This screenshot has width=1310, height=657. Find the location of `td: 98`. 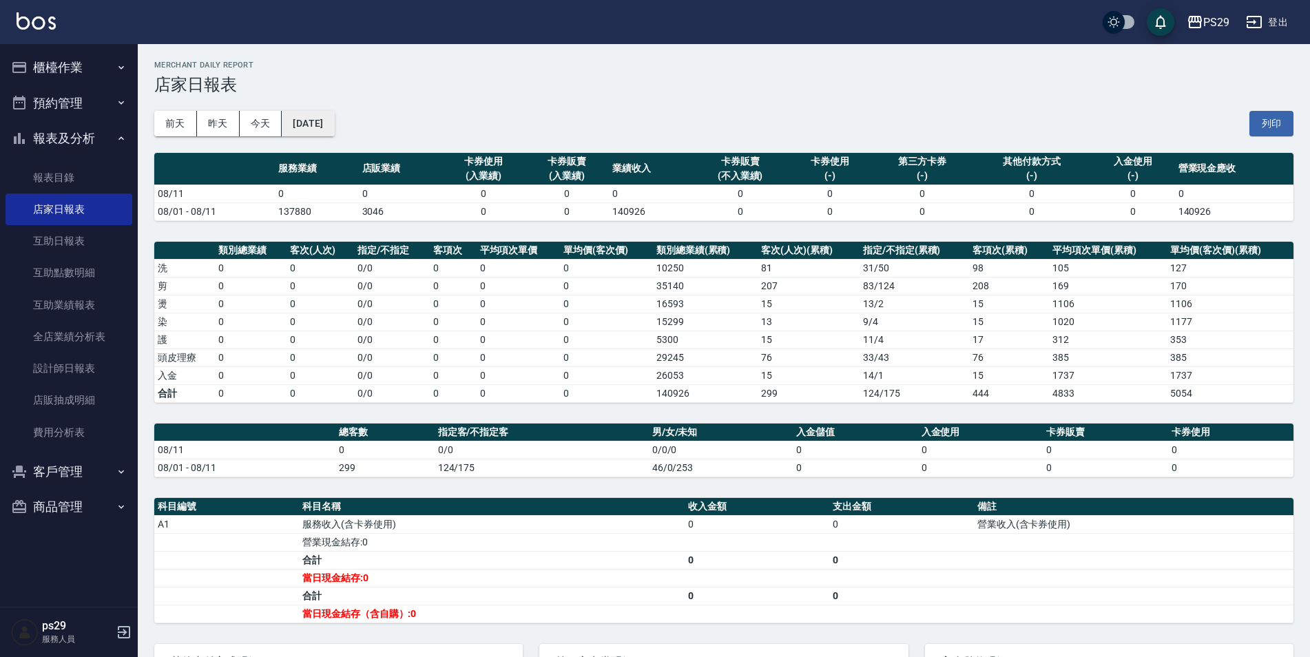

td: 98 is located at coordinates (1009, 268).